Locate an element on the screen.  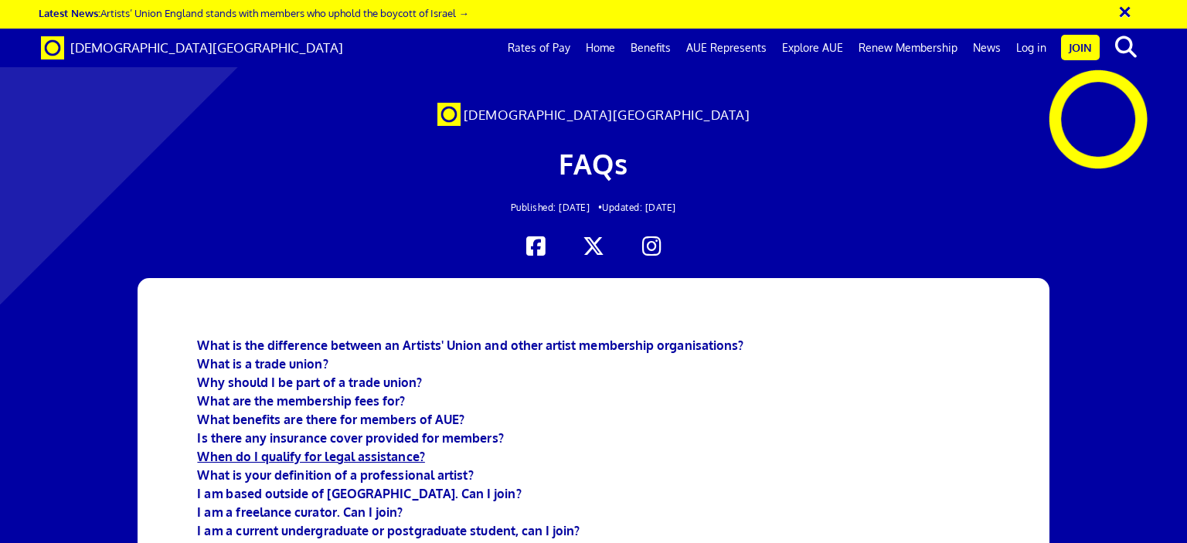
a: I am a current undergraduate or postgraduate student, can I join? is located at coordinates (388, 531).